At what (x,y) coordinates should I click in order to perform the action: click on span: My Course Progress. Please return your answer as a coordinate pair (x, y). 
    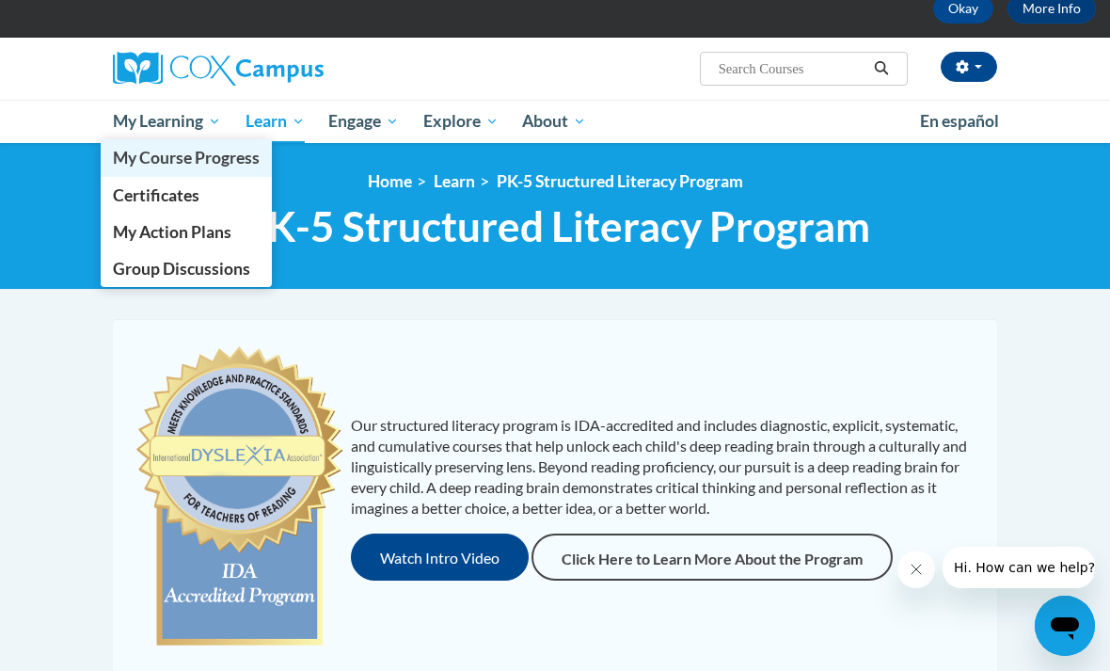
    Looking at the image, I should click on (186, 157).